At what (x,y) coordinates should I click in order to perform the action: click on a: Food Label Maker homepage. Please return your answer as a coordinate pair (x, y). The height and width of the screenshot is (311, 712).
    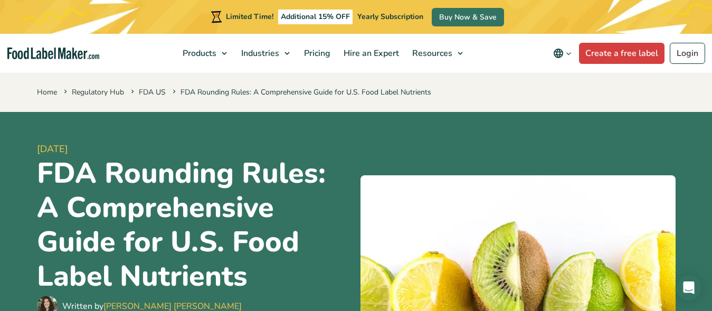
    Looking at the image, I should click on (53, 53).